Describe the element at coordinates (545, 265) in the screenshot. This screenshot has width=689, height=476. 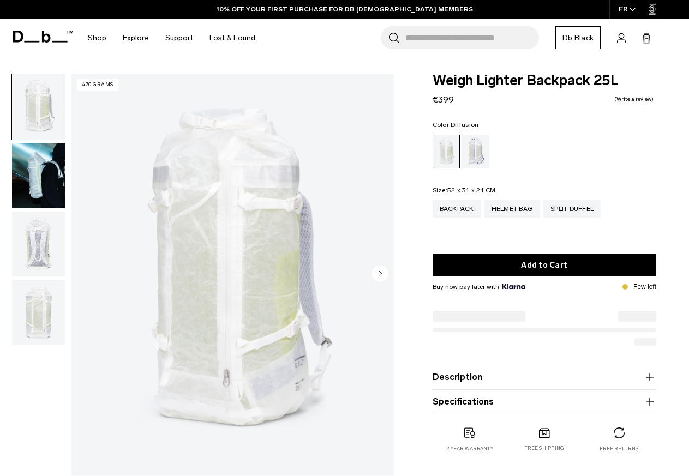
I see `button: Add to Cart` at that location.